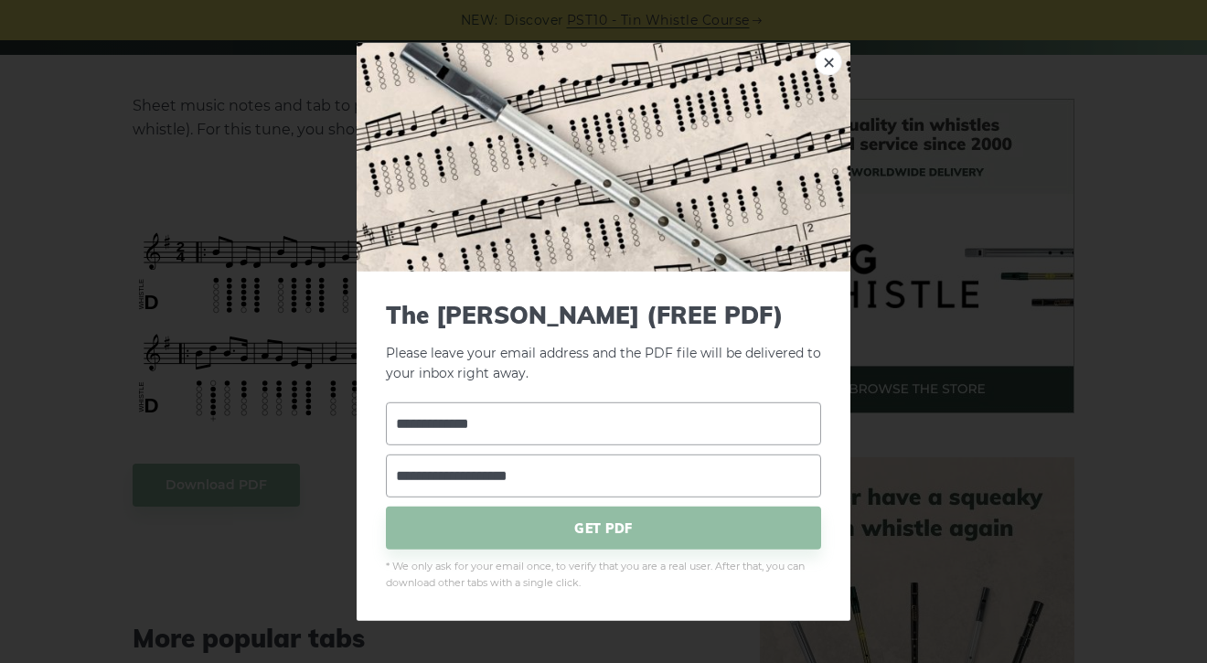 Image resolution: width=1207 pixels, height=663 pixels. I want to click on span: GET PDF, so click(603, 528).